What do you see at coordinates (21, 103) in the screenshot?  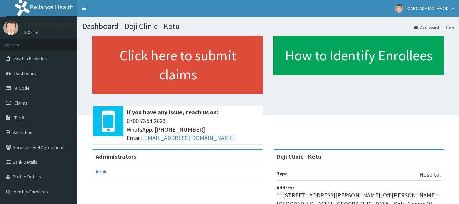 I see `span: Claims` at bounding box center [21, 103].